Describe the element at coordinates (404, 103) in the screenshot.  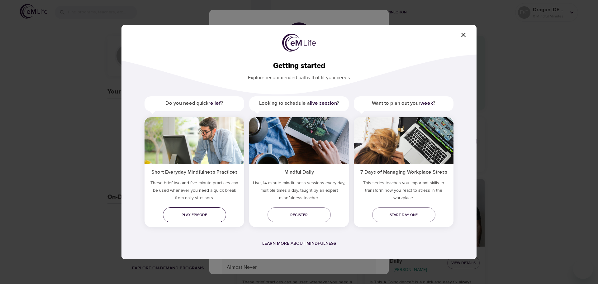
I see `h5: Want to plan out your ?` at that location.